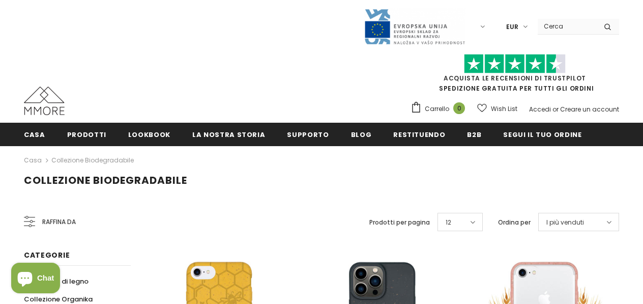 The width and height of the screenshot is (643, 304). What do you see at coordinates (58, 299) in the screenshot?
I see `span: Collezione Organika` at bounding box center [58, 299].